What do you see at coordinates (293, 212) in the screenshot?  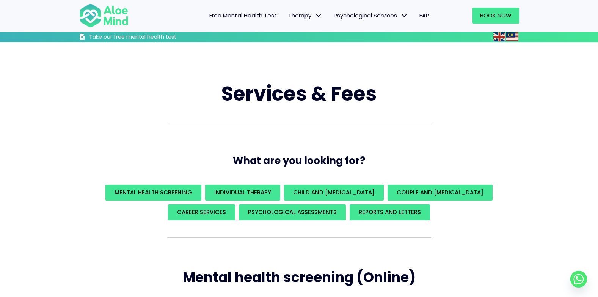 I see `span: Psychological assessments` at bounding box center [293, 212].